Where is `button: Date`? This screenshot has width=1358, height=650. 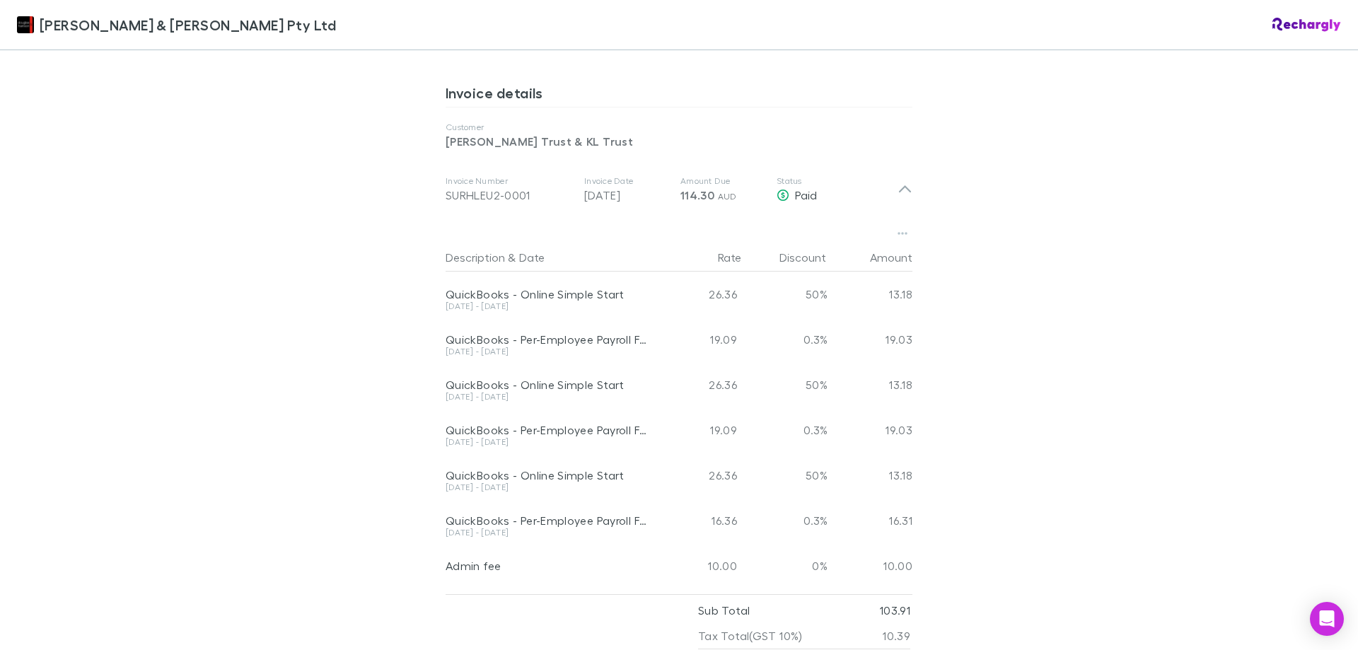
button: Date is located at coordinates (532, 258).